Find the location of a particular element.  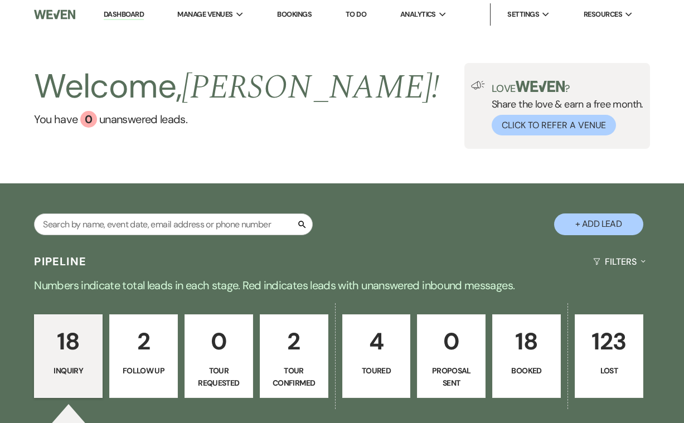

img: loud-speaker-illustration.svg is located at coordinates (478, 85).